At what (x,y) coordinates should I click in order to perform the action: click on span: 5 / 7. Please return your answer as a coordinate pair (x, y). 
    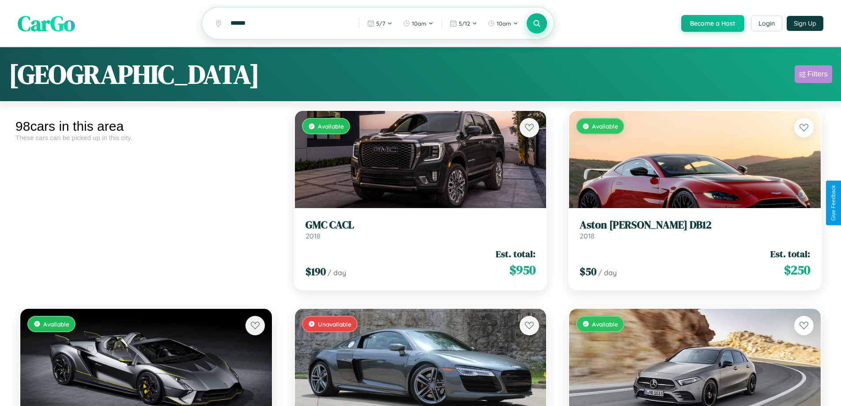
    Looking at the image, I should click on (381, 23).